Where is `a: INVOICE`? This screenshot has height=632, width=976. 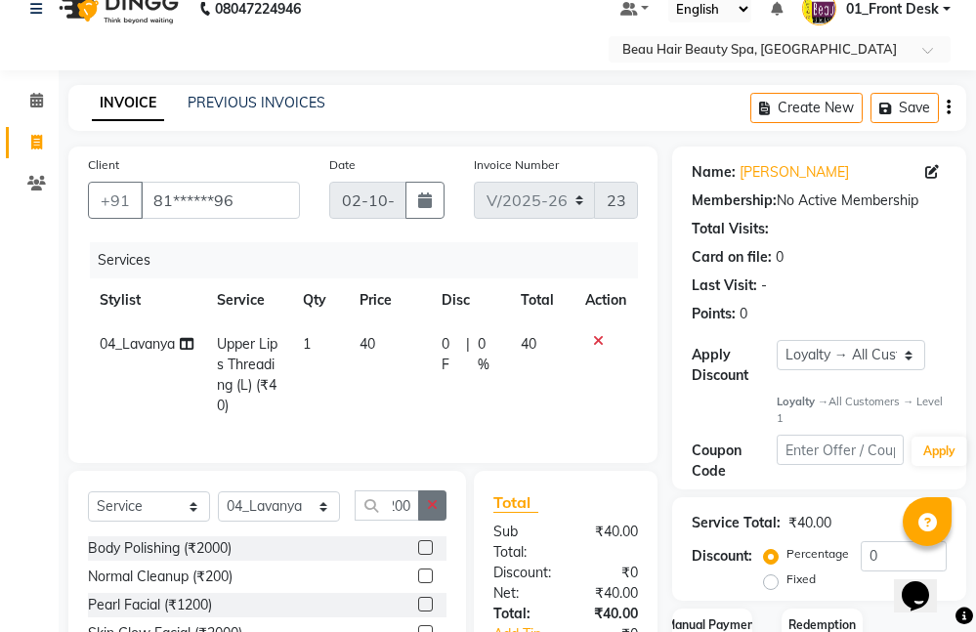
a: INVOICE is located at coordinates (128, 104).